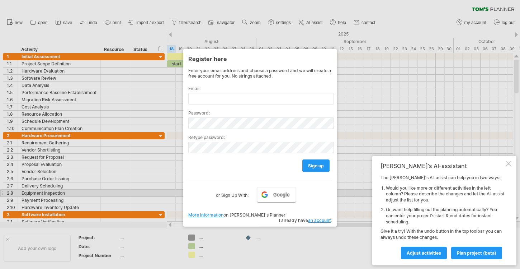 Image resolution: width=520 pixels, height=269 pixels. Describe the element at coordinates (232, 193) in the screenshot. I see `label: or Sign Up With:` at that location.